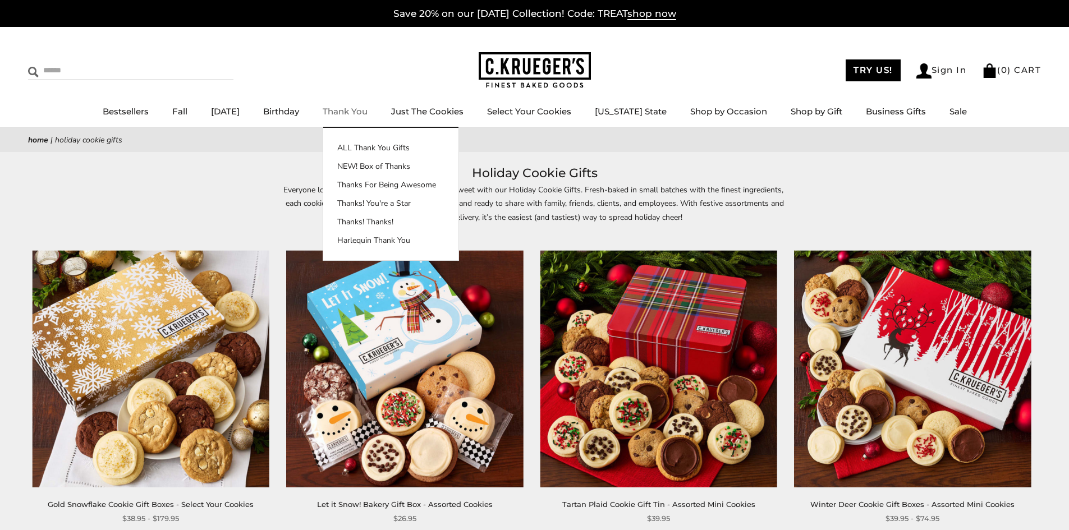 The height and width of the screenshot is (530, 1069). Describe the element at coordinates (151, 369) in the screenshot. I see `img: Gold Snowflake Cookie Gift Boxes - Select Your Cookies` at that location.